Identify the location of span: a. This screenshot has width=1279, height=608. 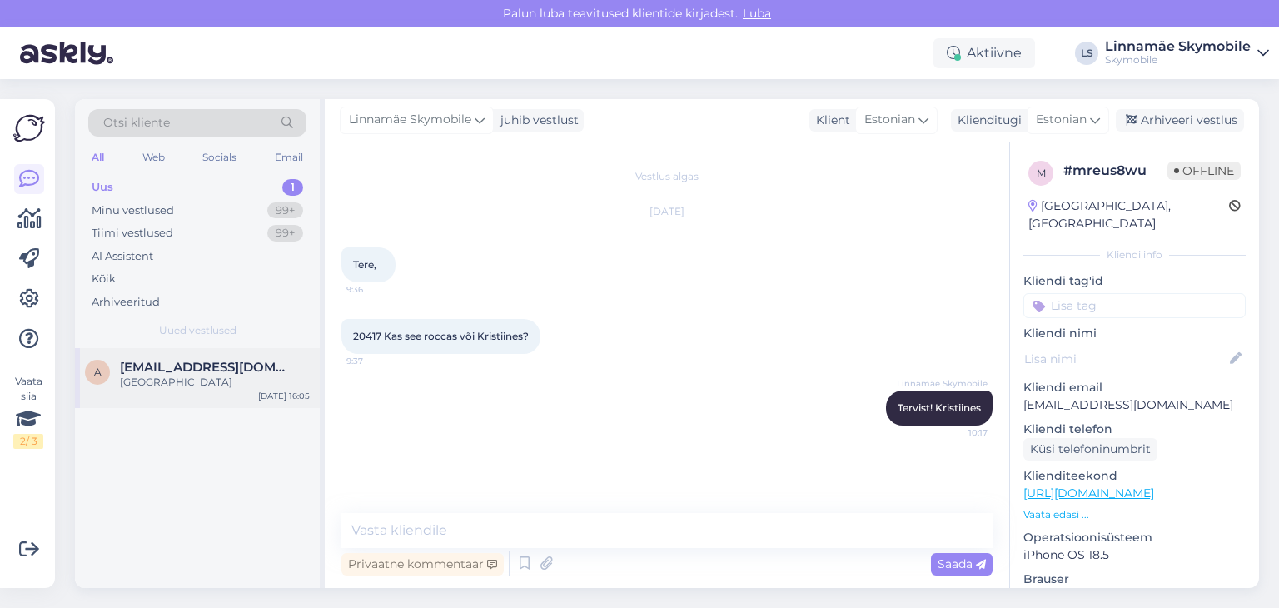
(97, 371).